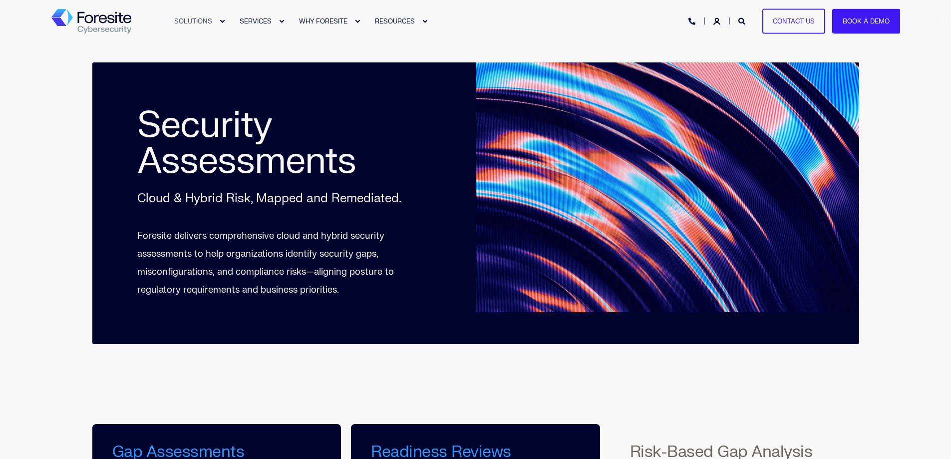 The width and height of the screenshot is (951, 459). Describe the element at coordinates (718, 20) in the screenshot. I see `a: Login` at that location.